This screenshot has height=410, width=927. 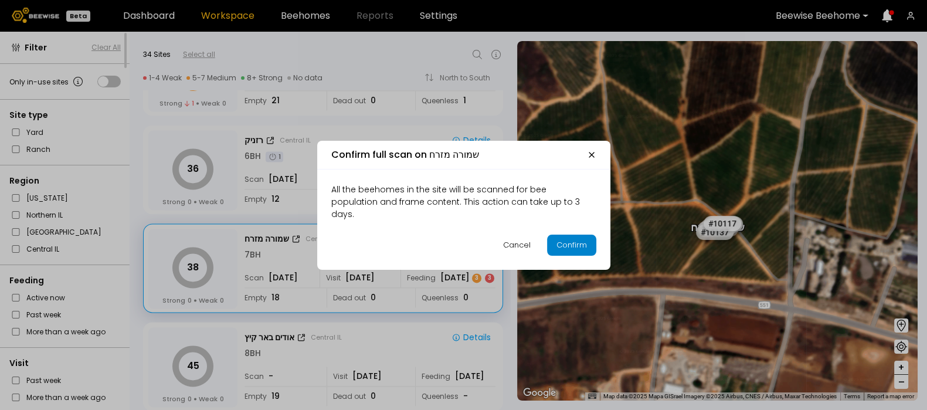 I want to click on div: All the beehomes in the site will be scanned for bee population and frame content. This action ca..., so click(x=464, y=202).